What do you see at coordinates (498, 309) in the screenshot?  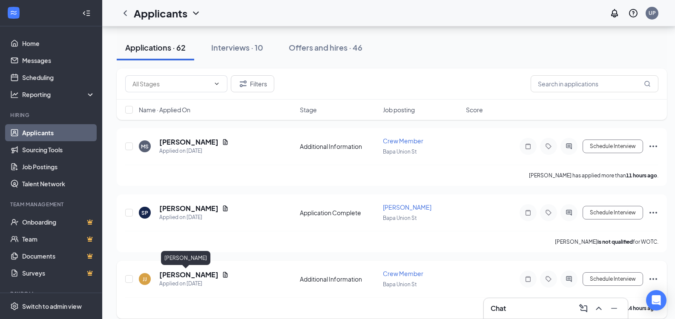 I see `h3: Chat` at bounding box center [498, 309].